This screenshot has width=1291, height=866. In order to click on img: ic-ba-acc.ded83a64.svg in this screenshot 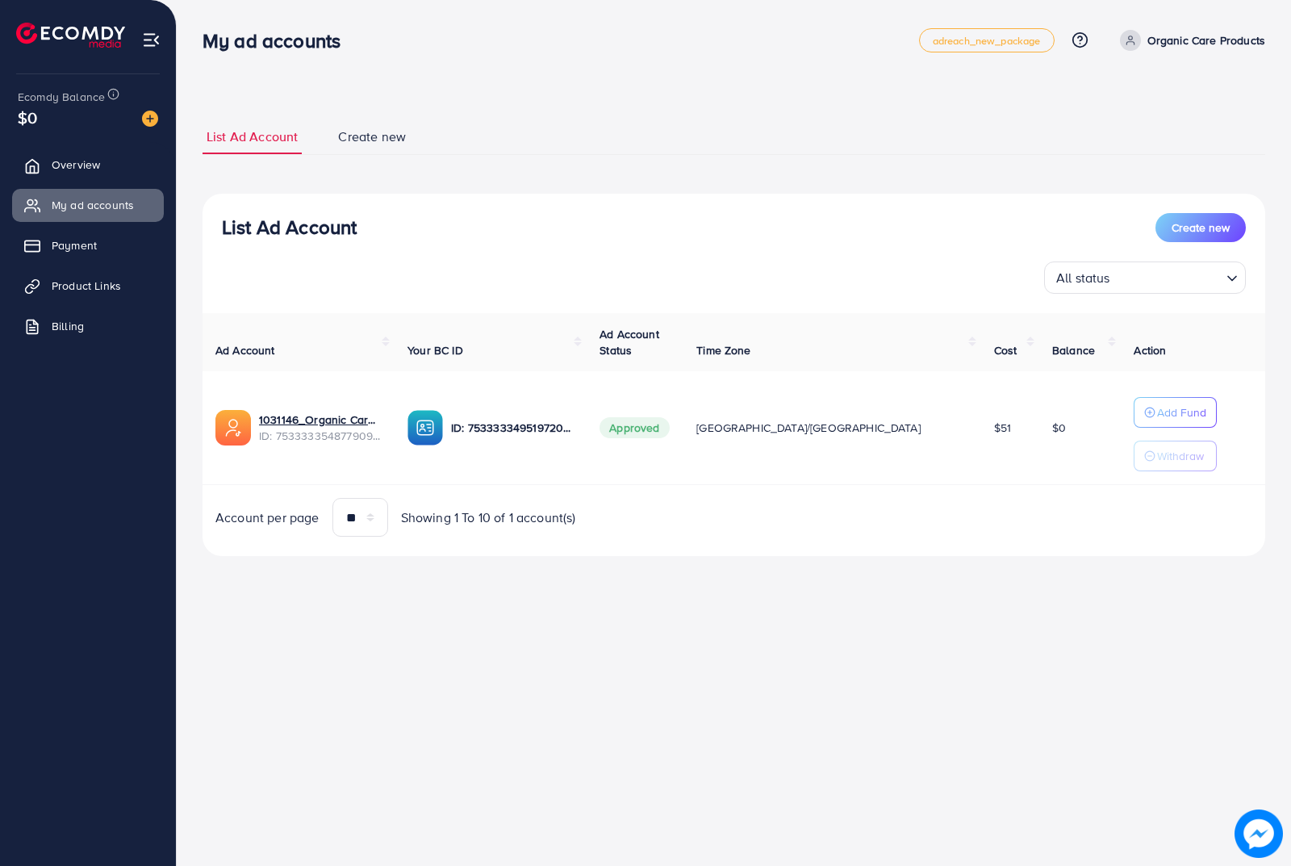, I will do `click(425, 428)`.